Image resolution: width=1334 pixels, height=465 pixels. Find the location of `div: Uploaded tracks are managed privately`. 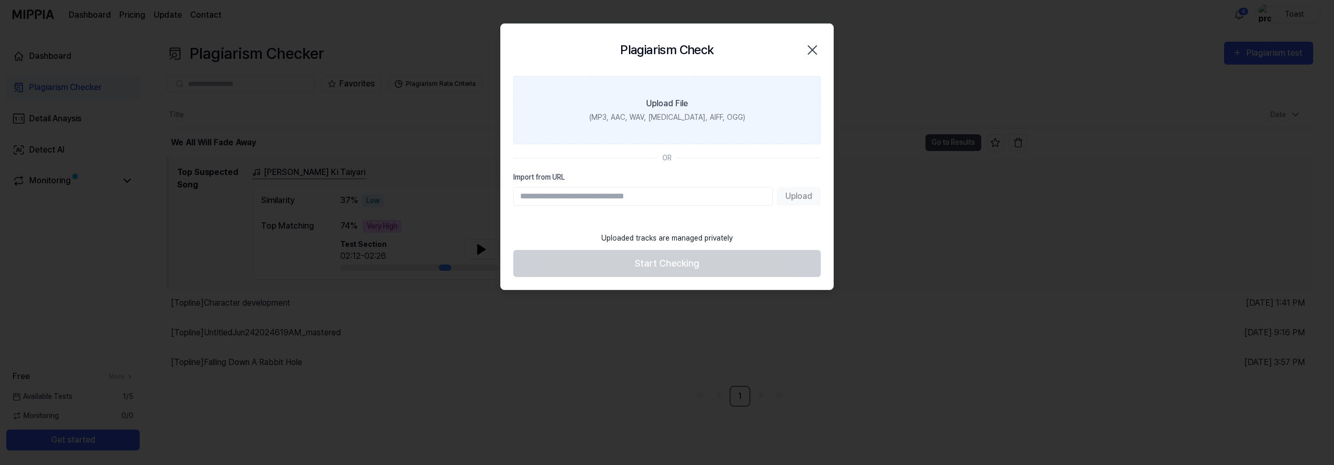

div: Uploaded tracks are managed privately is located at coordinates (667, 238).